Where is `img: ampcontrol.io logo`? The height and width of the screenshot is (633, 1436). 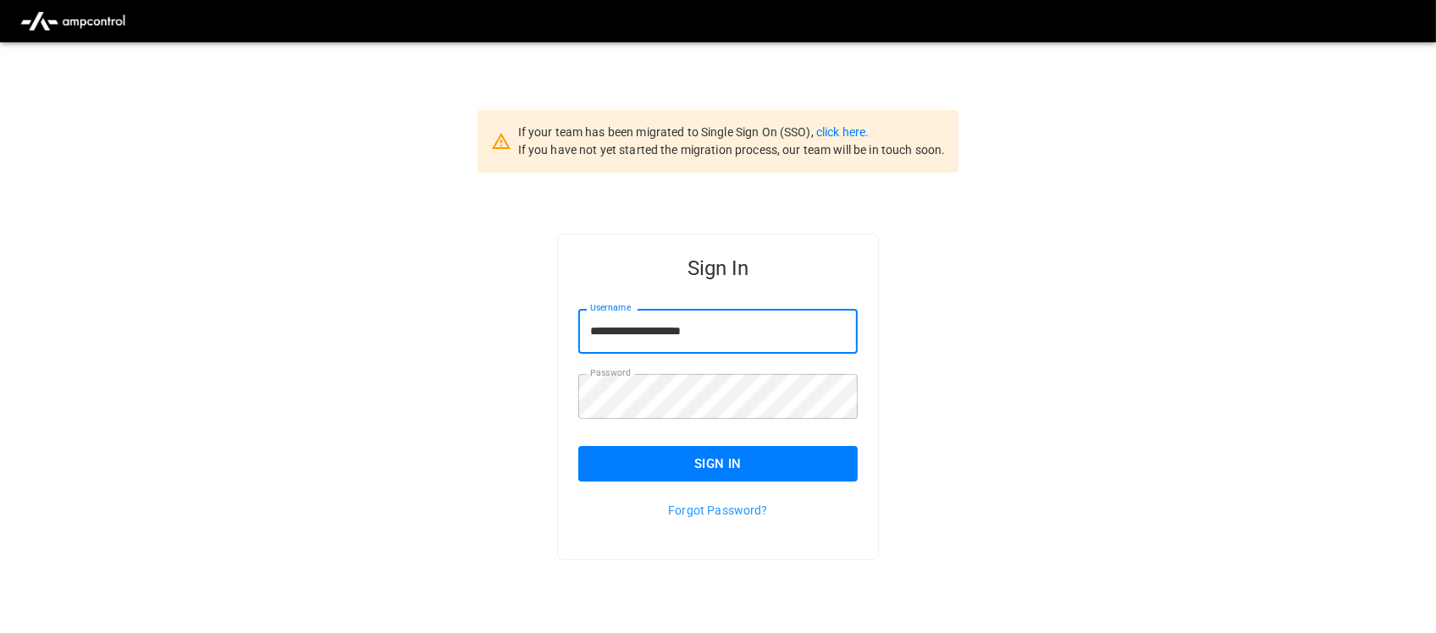
img: ampcontrol.io logo is located at coordinates (73, 21).